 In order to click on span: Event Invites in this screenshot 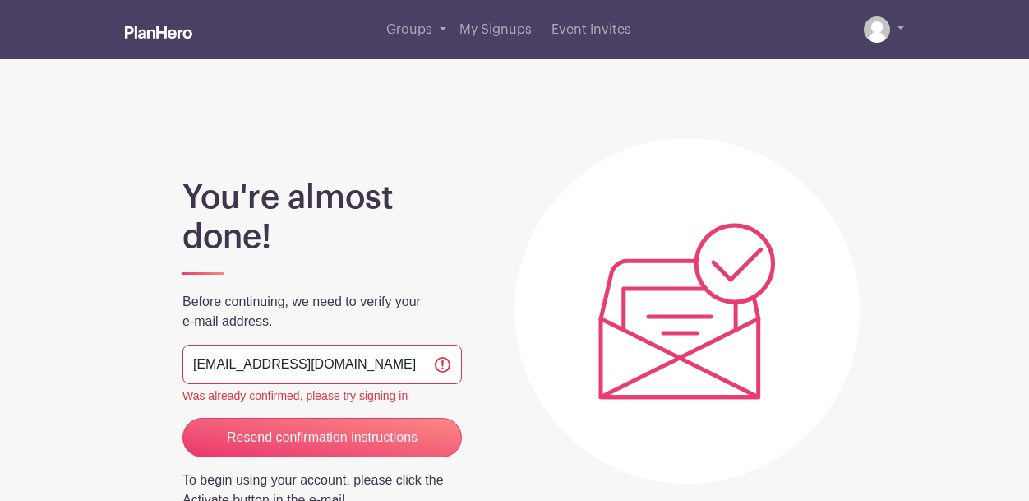, I will do `click(591, 30)`.